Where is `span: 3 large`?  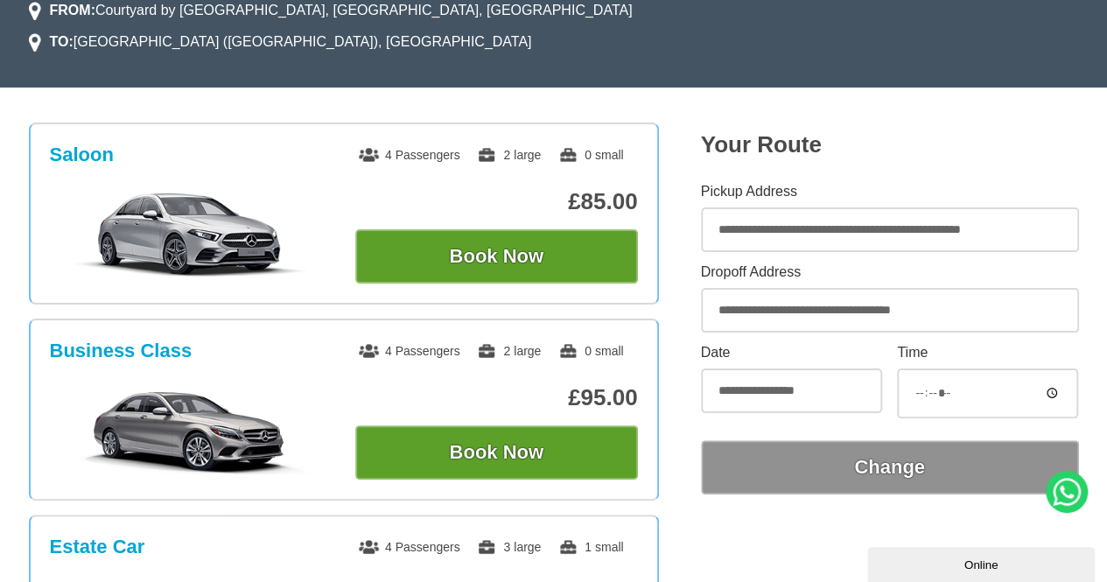 span: 3 large is located at coordinates (508, 547).